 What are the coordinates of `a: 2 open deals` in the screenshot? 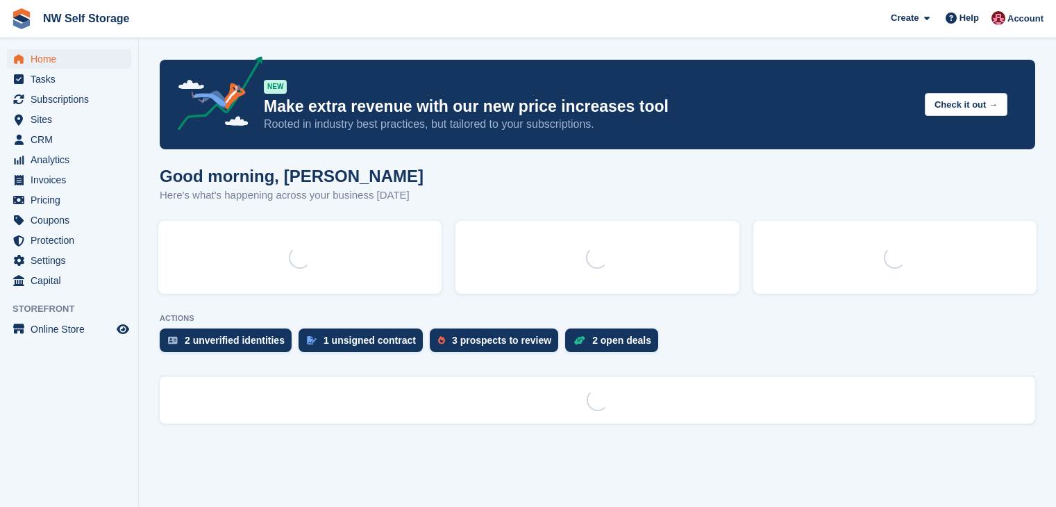 It's located at (615, 344).